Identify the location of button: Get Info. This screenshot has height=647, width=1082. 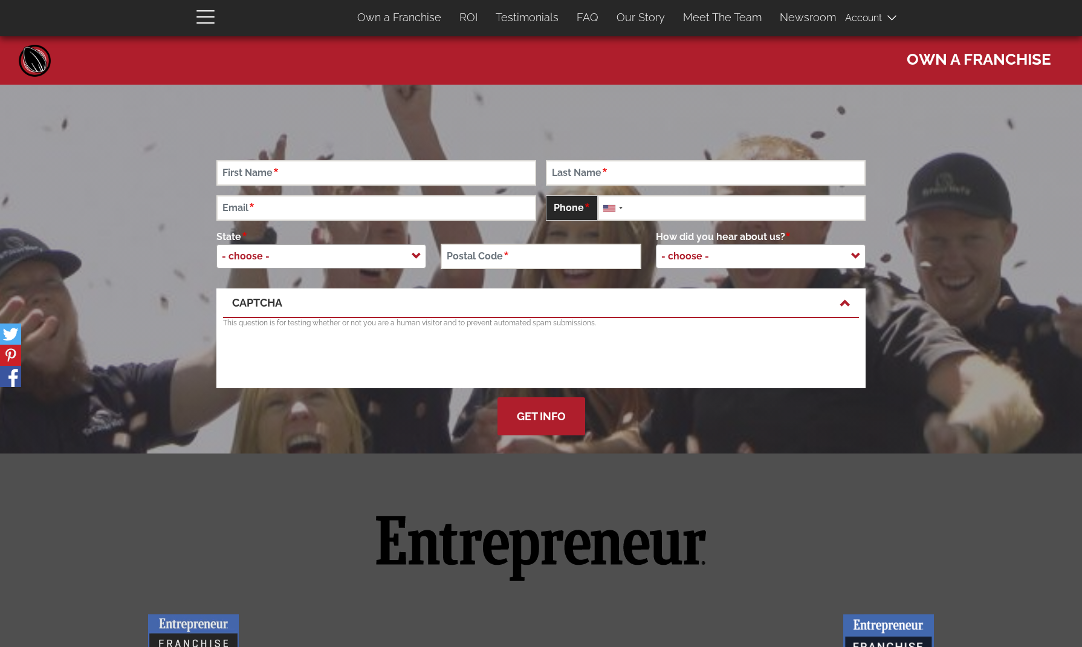
(541, 416).